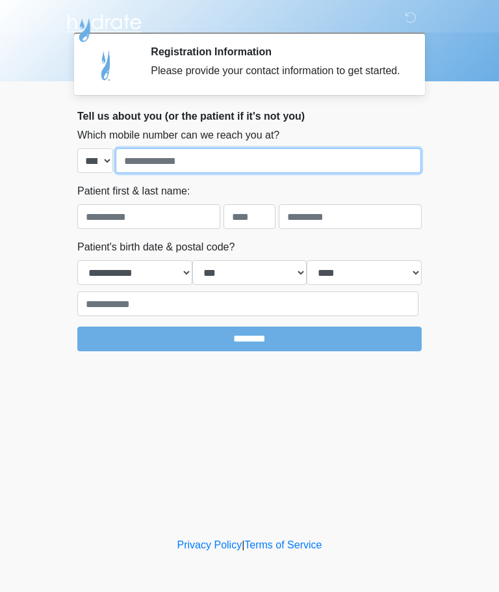 Image resolution: width=499 pixels, height=592 pixels. I want to click on img: Agent Avatar, so click(107, 65).